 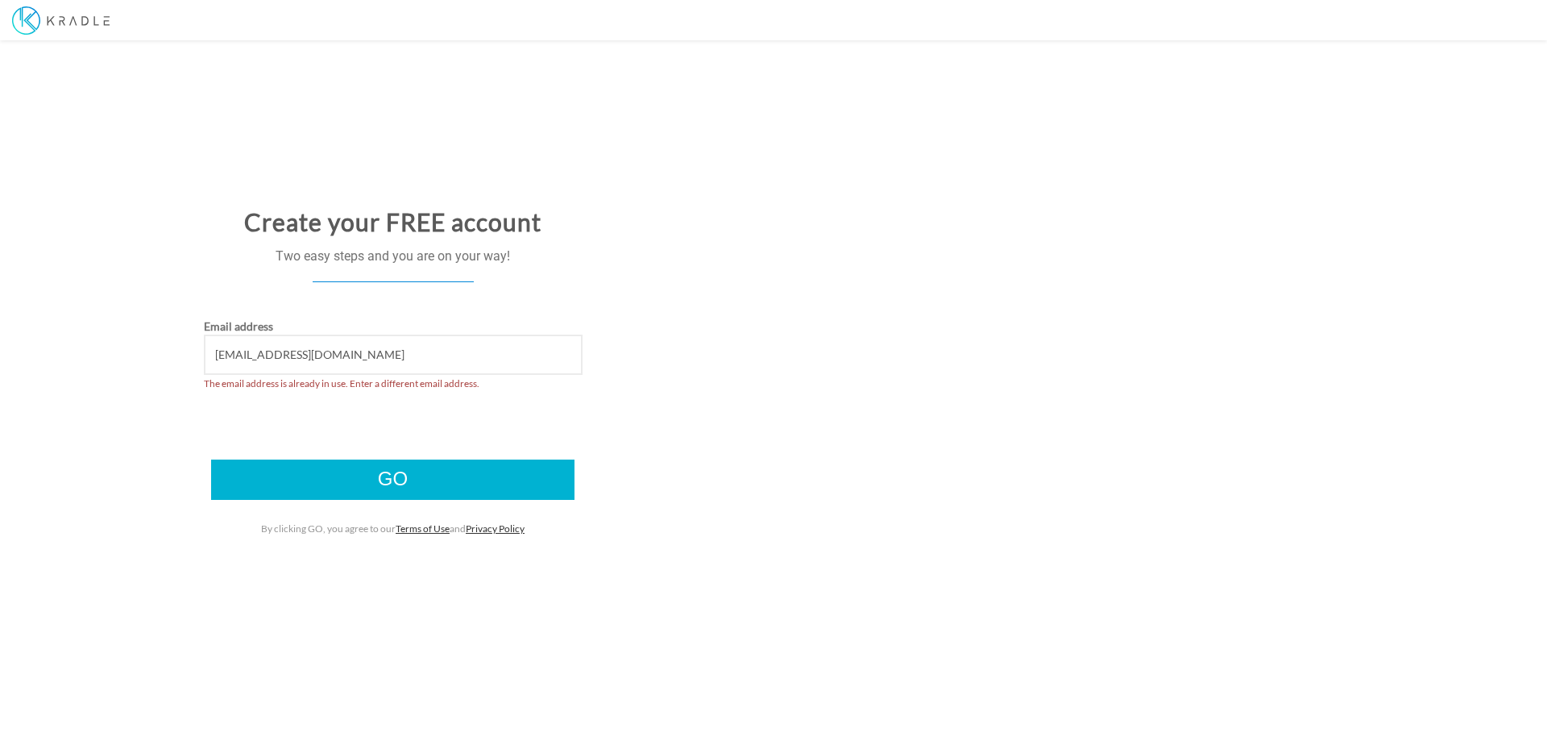 I want to click on a: Terms of Use, so click(x=422, y=528).